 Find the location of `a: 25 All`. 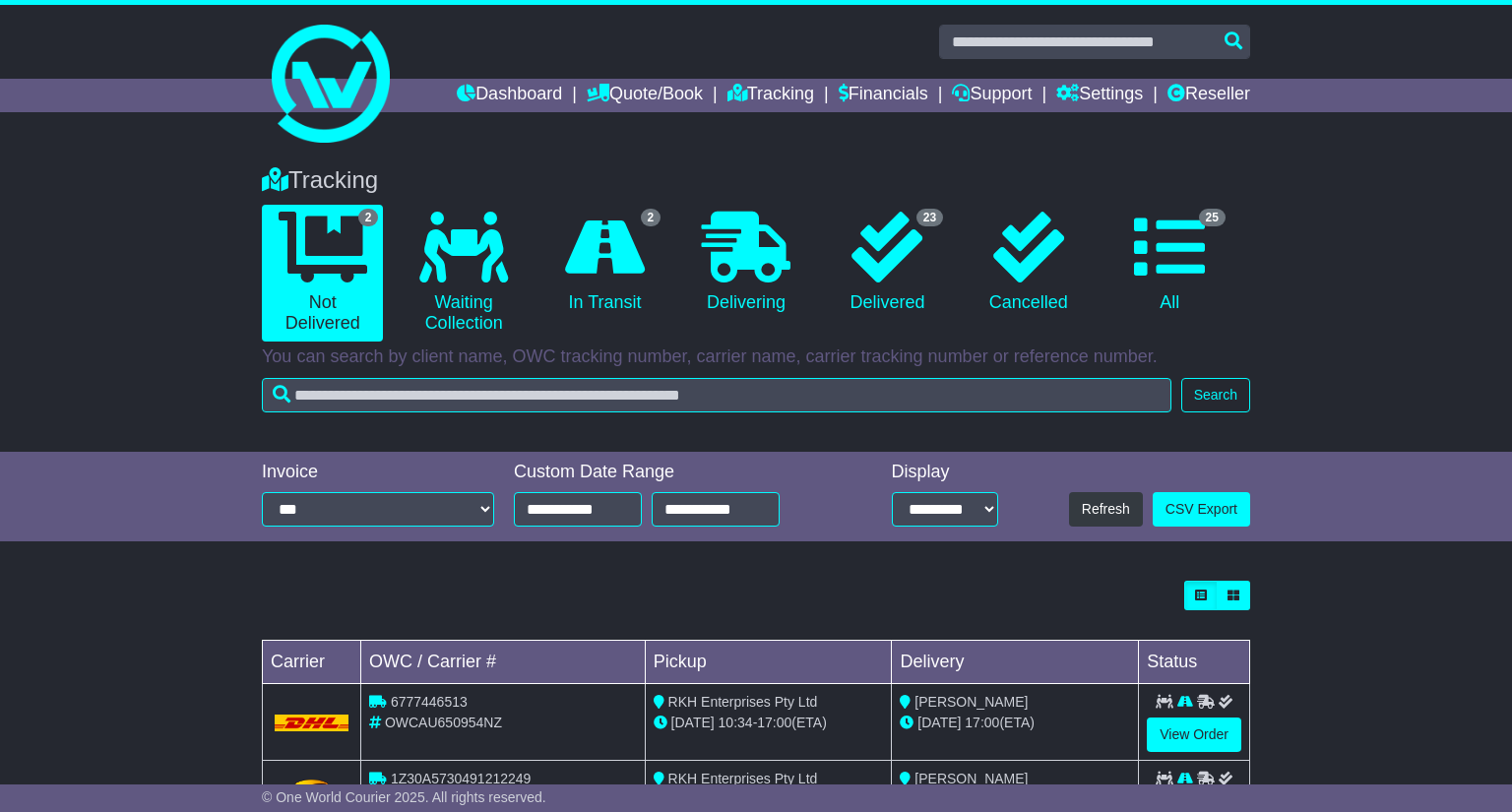

a: 25 All is located at coordinates (1169, 263).